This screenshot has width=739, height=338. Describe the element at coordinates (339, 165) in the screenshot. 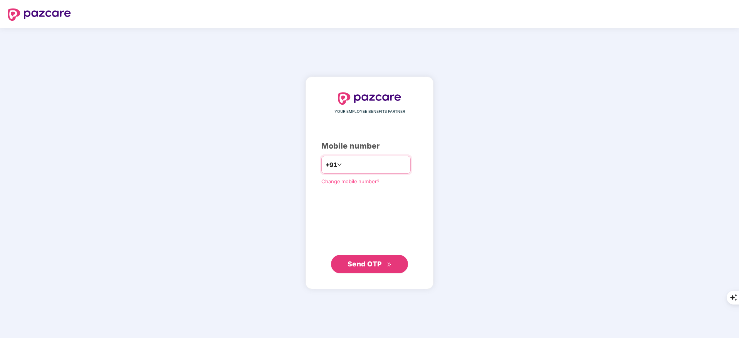

I see `span: down` at that location.